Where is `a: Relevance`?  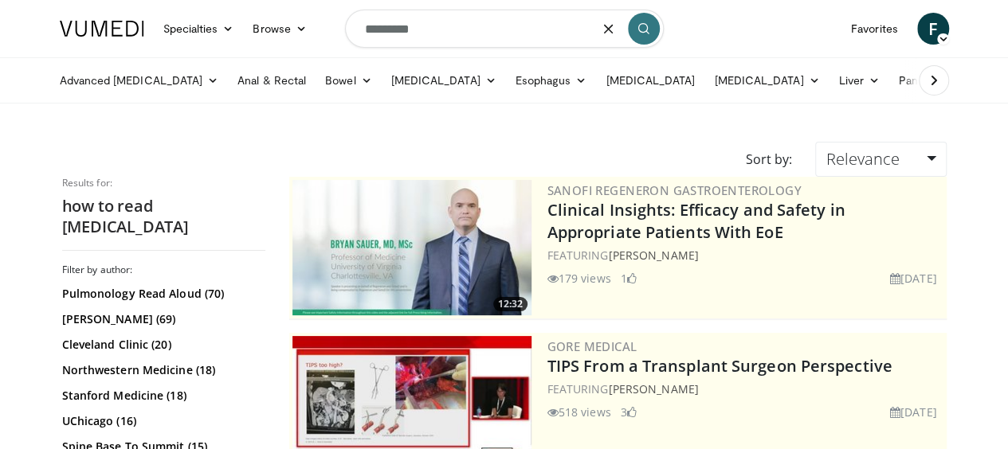
a: Relevance is located at coordinates (880, 159).